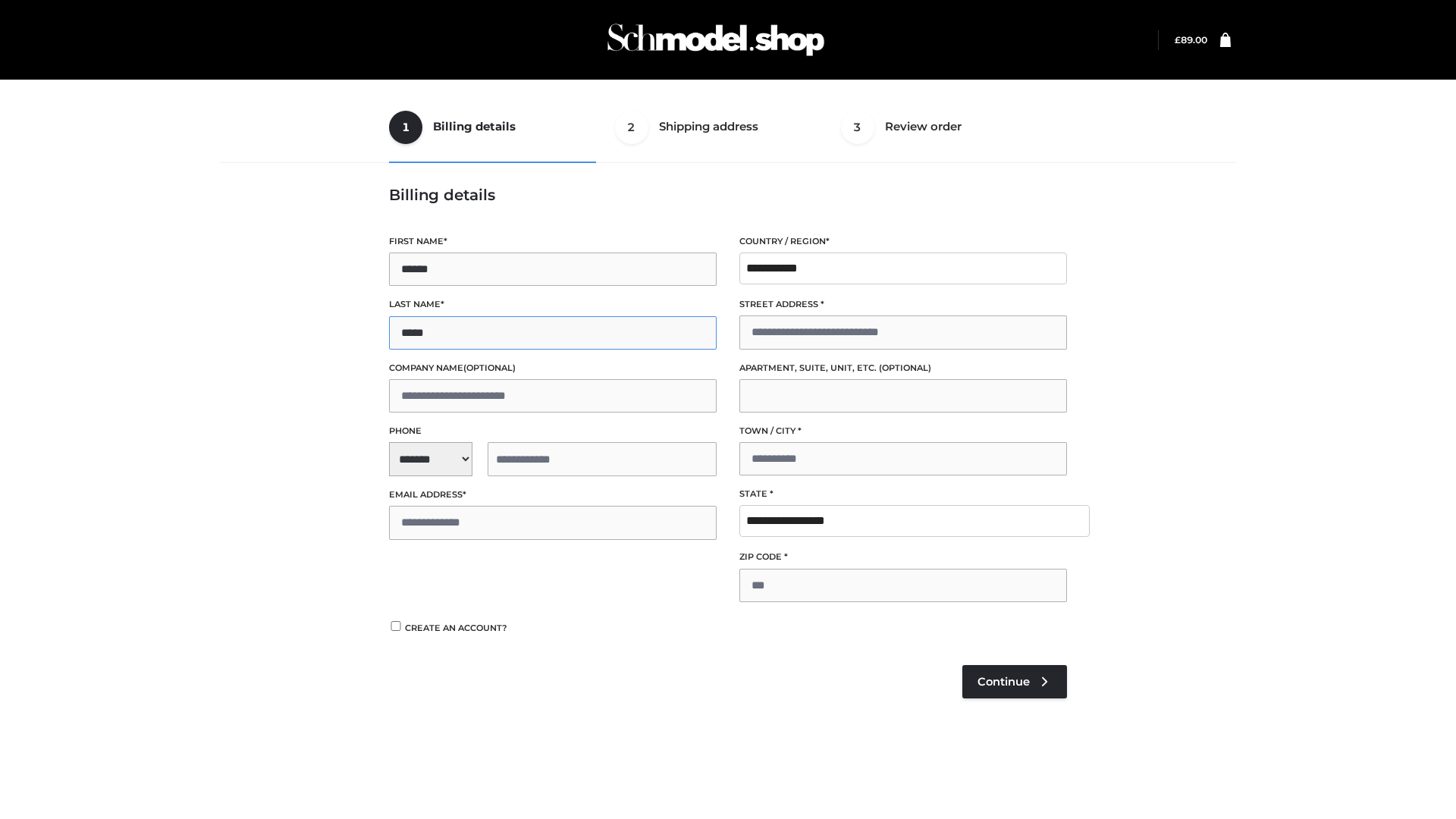 The height and width of the screenshot is (819, 1456). What do you see at coordinates (553, 495) in the screenshot?
I see `label: Email address` at bounding box center [553, 495].